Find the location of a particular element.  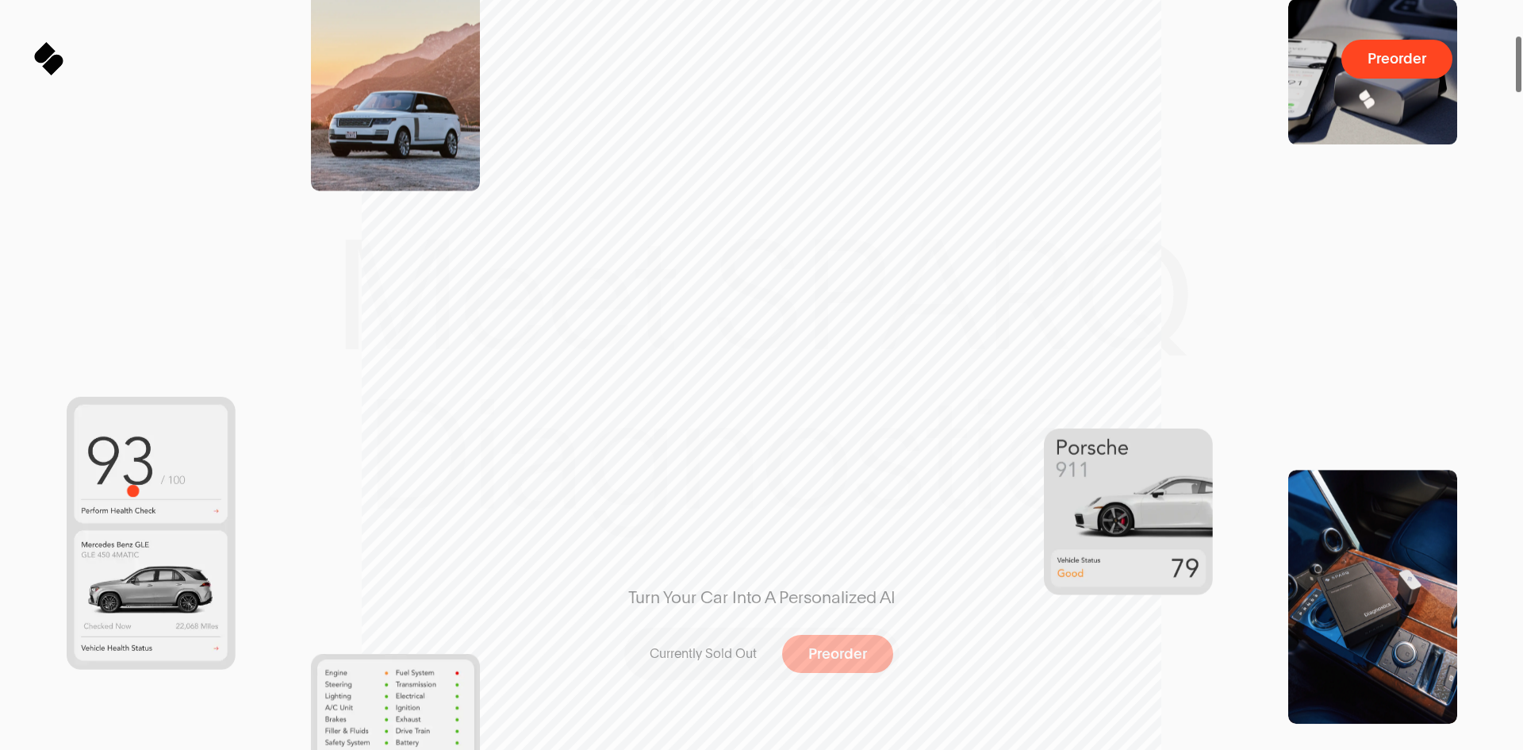

img: Interior product shot of SPARQ Diagnostics with Packaging is located at coordinates (1372, 596).